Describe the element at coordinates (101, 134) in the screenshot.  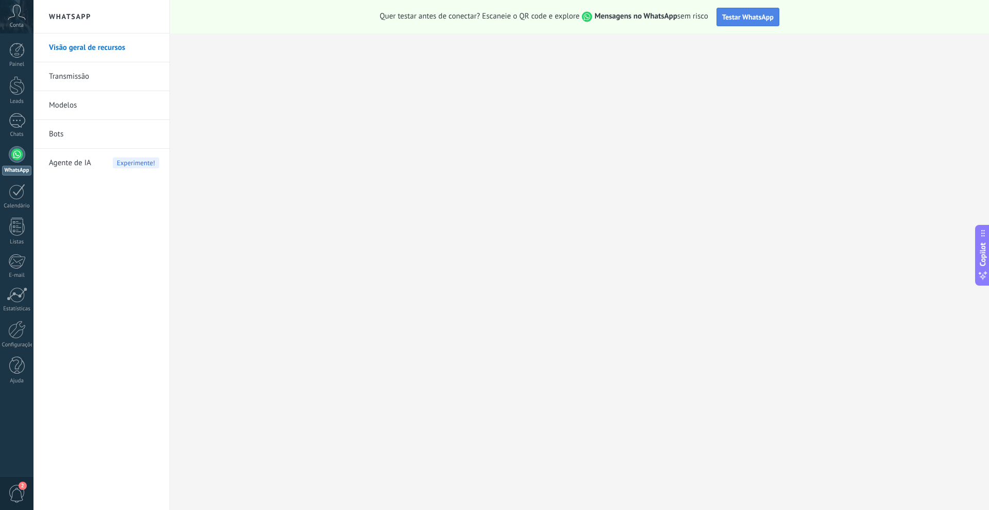
I see `li: Bots` at that location.